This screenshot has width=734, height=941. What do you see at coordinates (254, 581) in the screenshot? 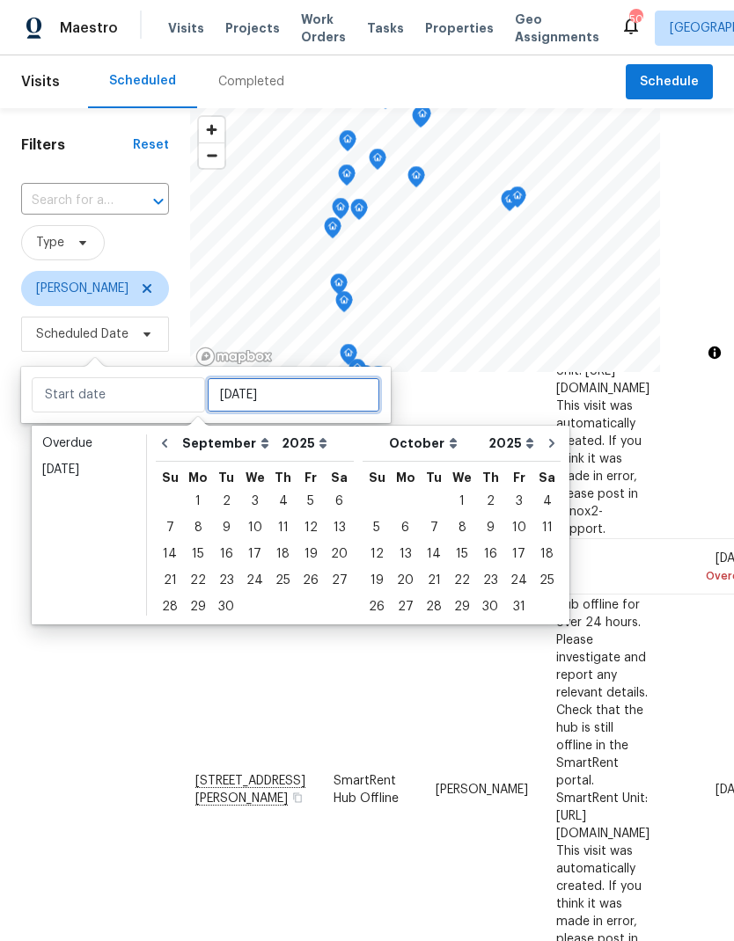
I see `div: Wed Sep 24 2025` at bounding box center [254, 581].